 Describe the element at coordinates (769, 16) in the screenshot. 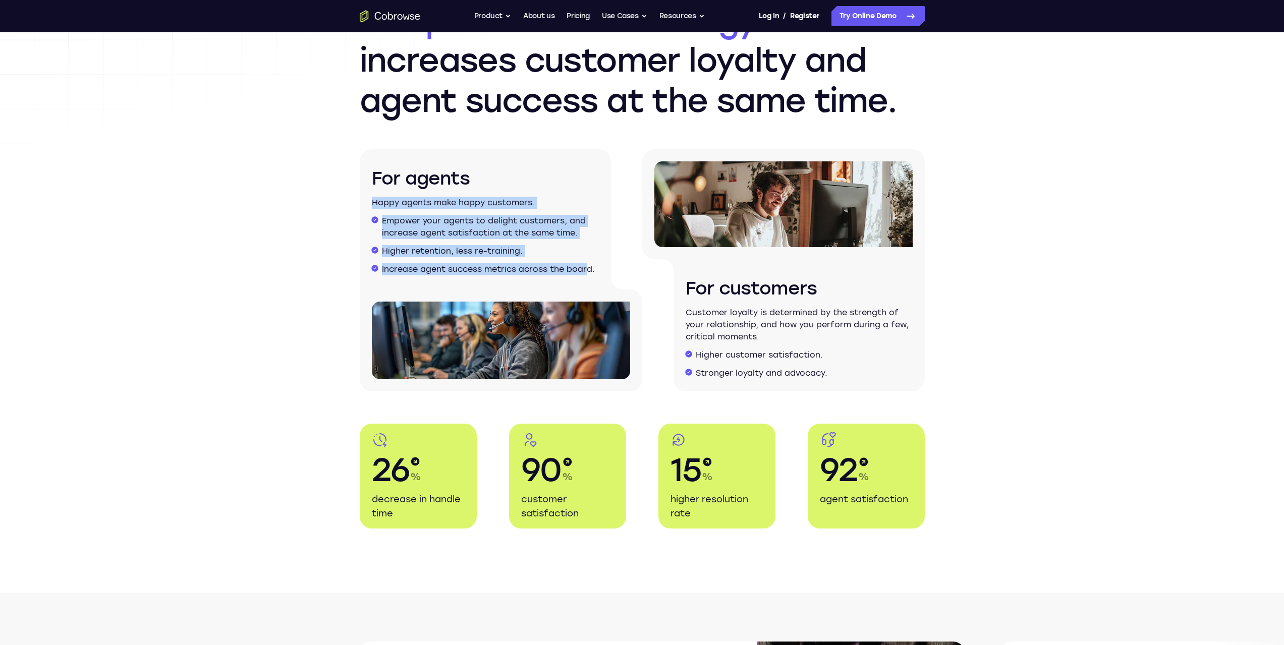

I see `a: Log In` at that location.